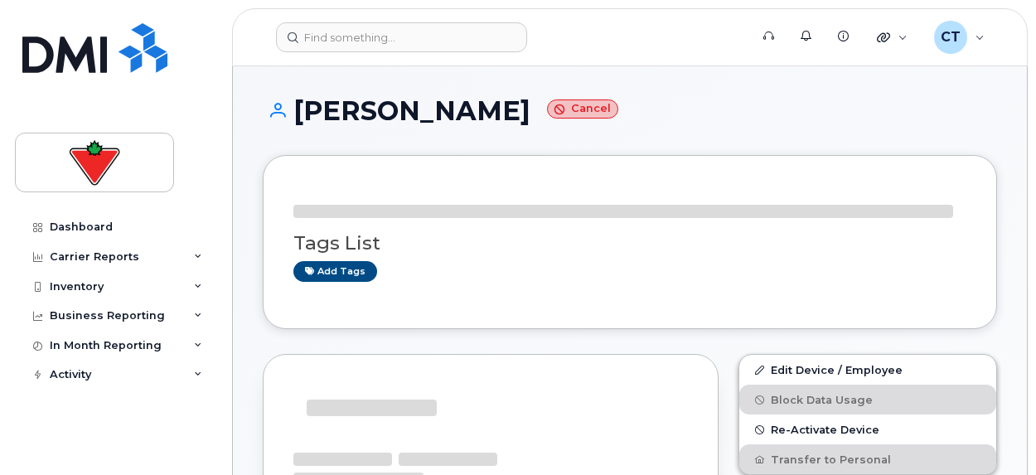 The width and height of the screenshot is (1036, 475). I want to click on a: Edit Device / Employee, so click(867, 370).